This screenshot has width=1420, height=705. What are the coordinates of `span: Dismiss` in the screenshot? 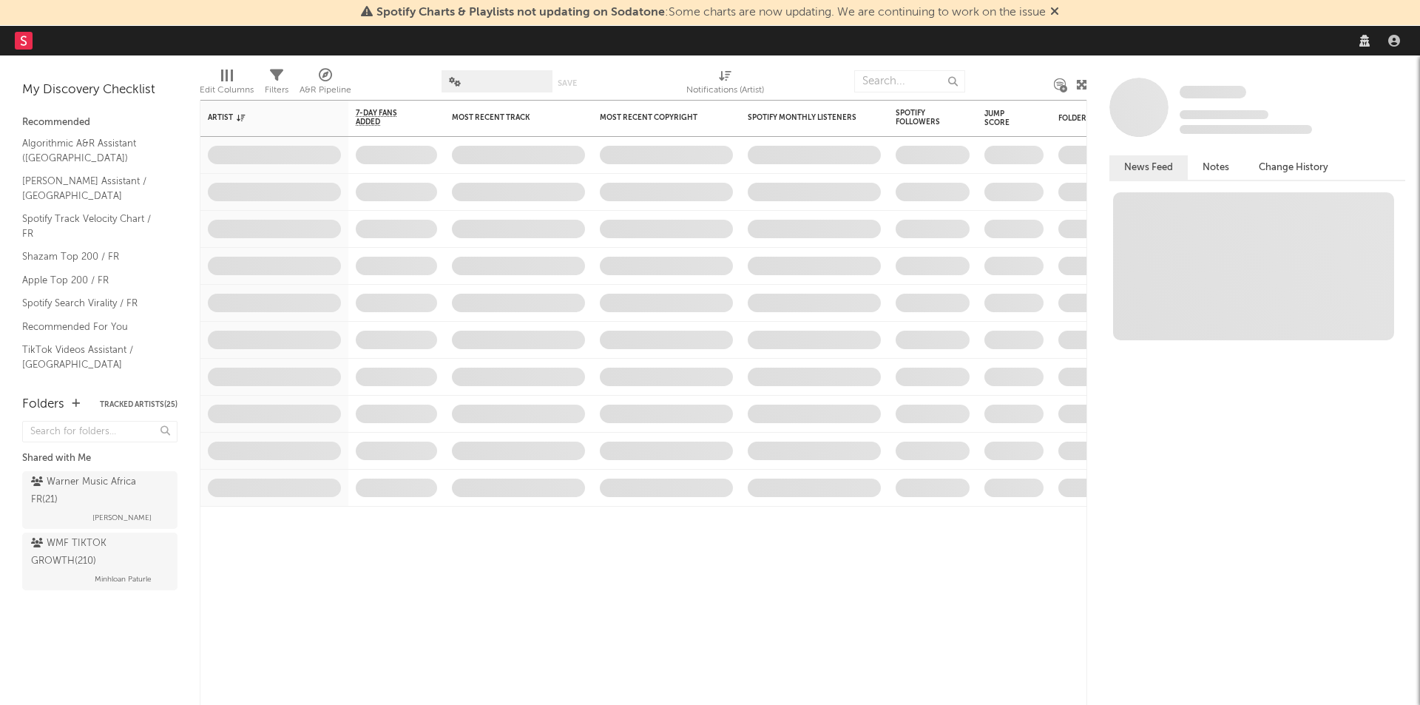 It's located at (1055, 13).